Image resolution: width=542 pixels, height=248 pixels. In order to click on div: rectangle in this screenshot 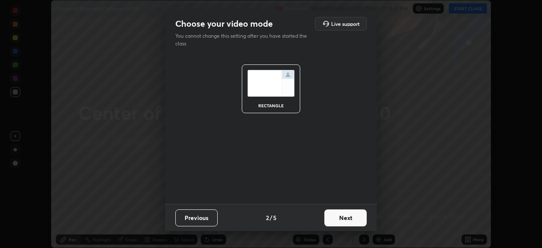, I will do `click(271, 105)`.